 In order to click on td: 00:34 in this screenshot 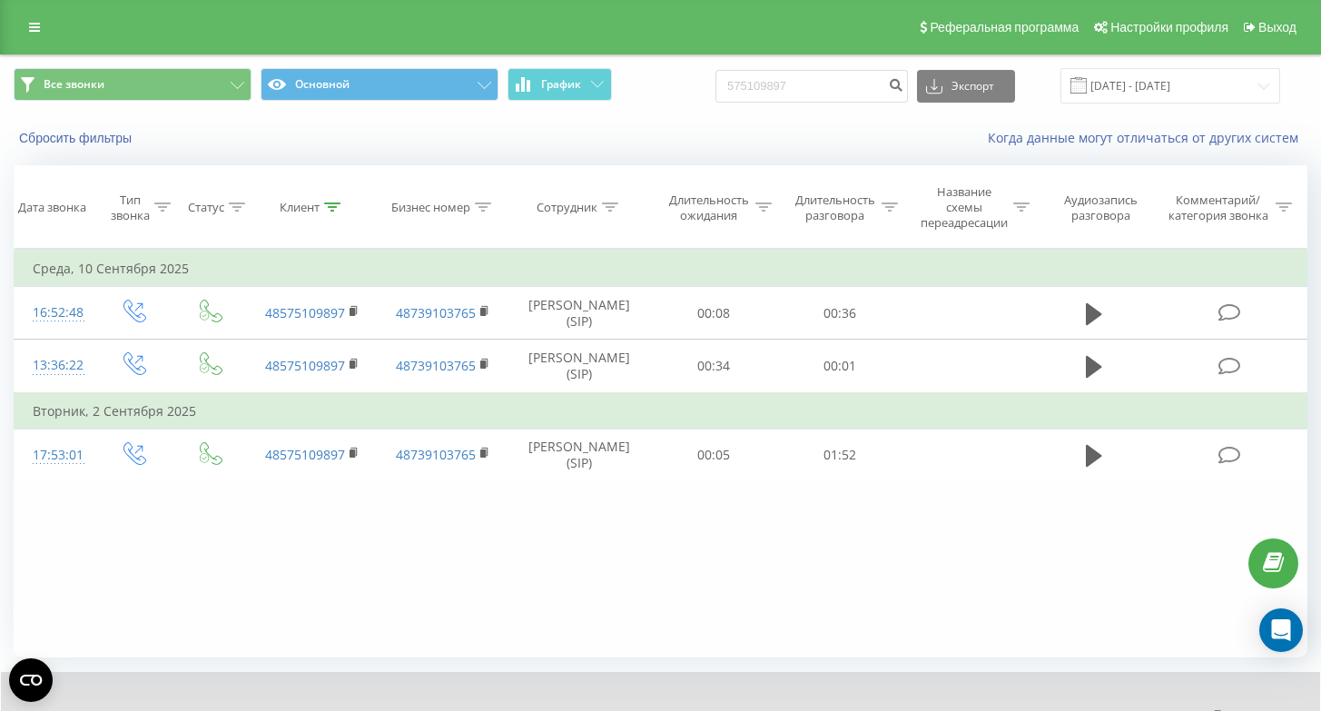, I will do `click(713, 366)`.